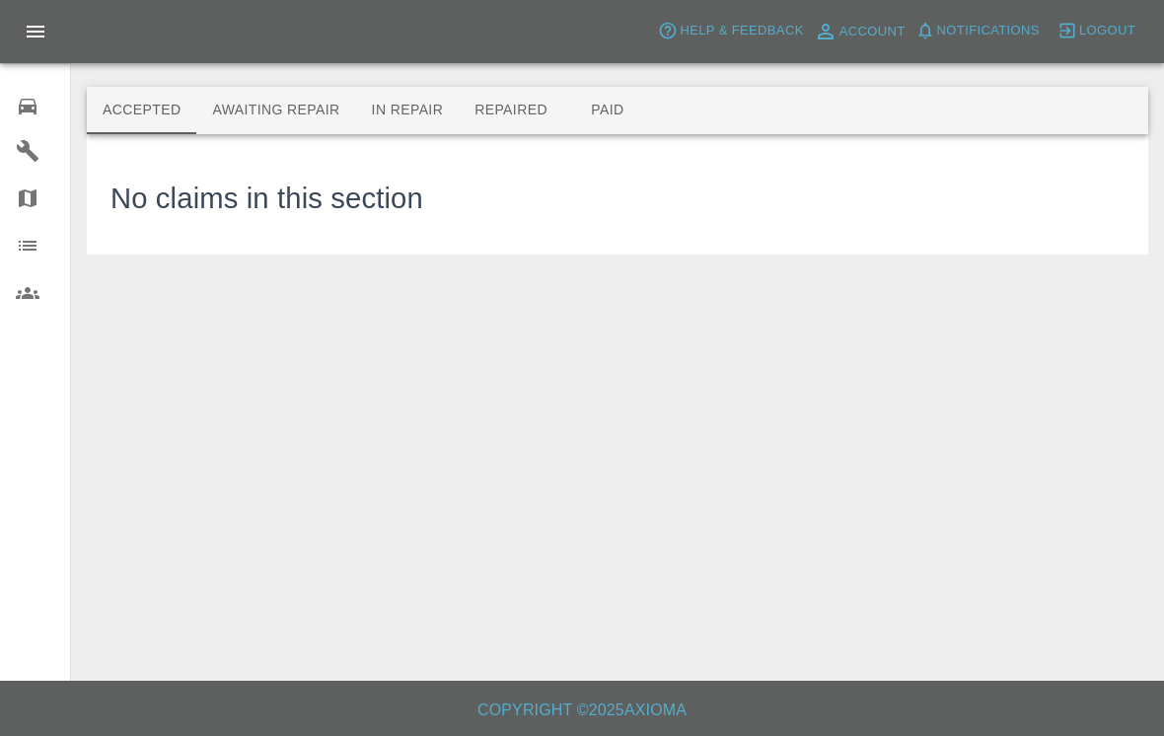  What do you see at coordinates (859, 32) in the screenshot?
I see `a: Account` at bounding box center [859, 32].